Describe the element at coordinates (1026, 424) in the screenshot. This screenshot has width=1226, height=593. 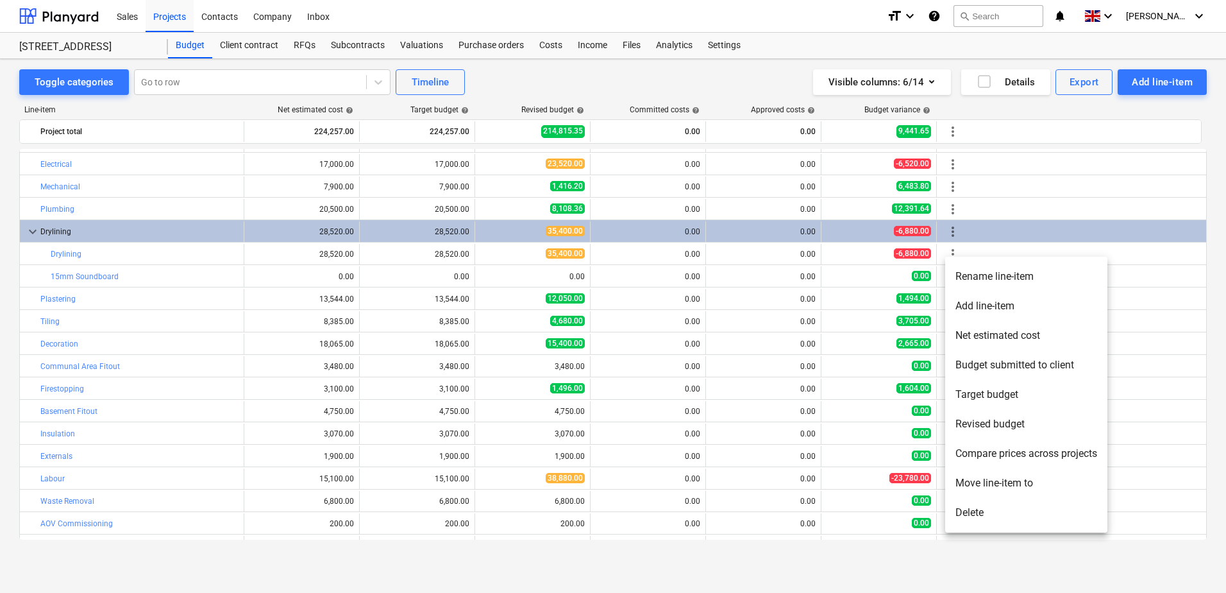
I see `li: Revised budget` at that location.